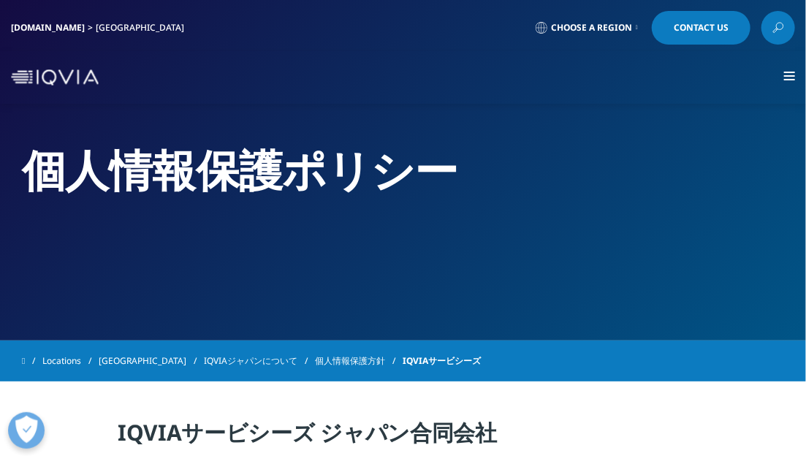  What do you see at coordinates (26, 430) in the screenshot?
I see `button: 優先設定センターを開く` at bounding box center [26, 430].